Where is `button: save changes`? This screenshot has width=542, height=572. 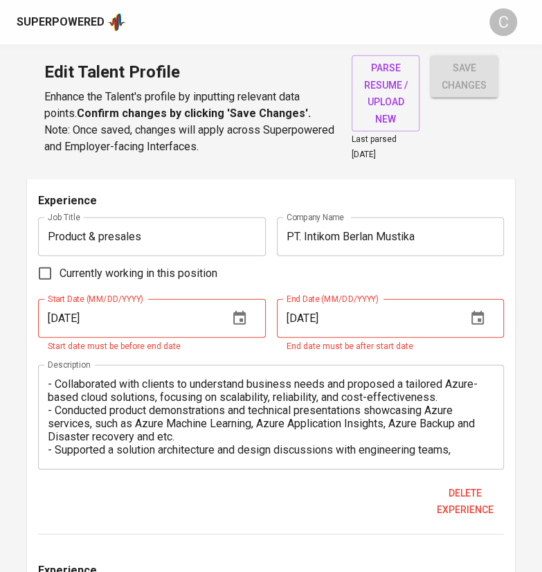 button: save changes is located at coordinates (464, 76).